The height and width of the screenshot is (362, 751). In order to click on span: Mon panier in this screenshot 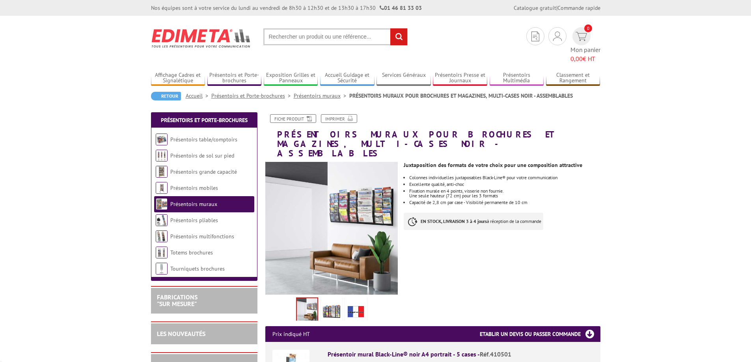, I will do `click(585, 54)`.